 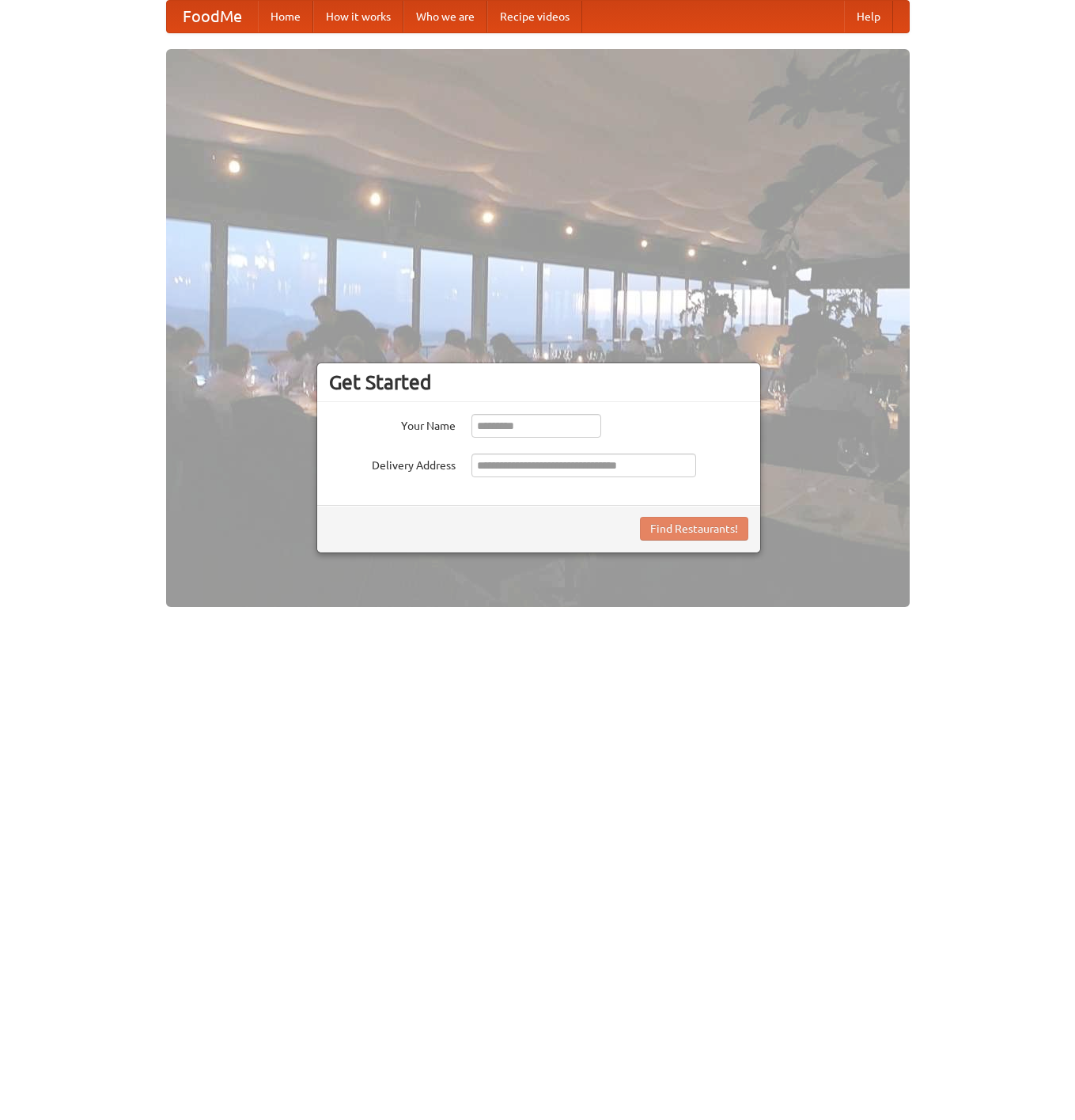 What do you see at coordinates (869, 17) in the screenshot?
I see `a: Help` at bounding box center [869, 17].